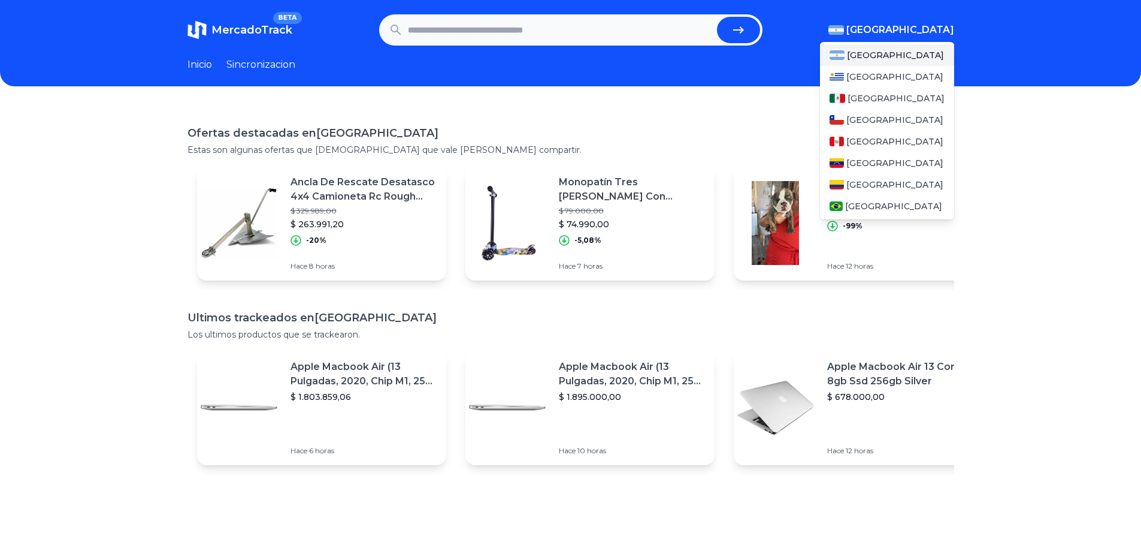  Describe the element at coordinates (588, 240) in the screenshot. I see `p: -5,08%` at that location.